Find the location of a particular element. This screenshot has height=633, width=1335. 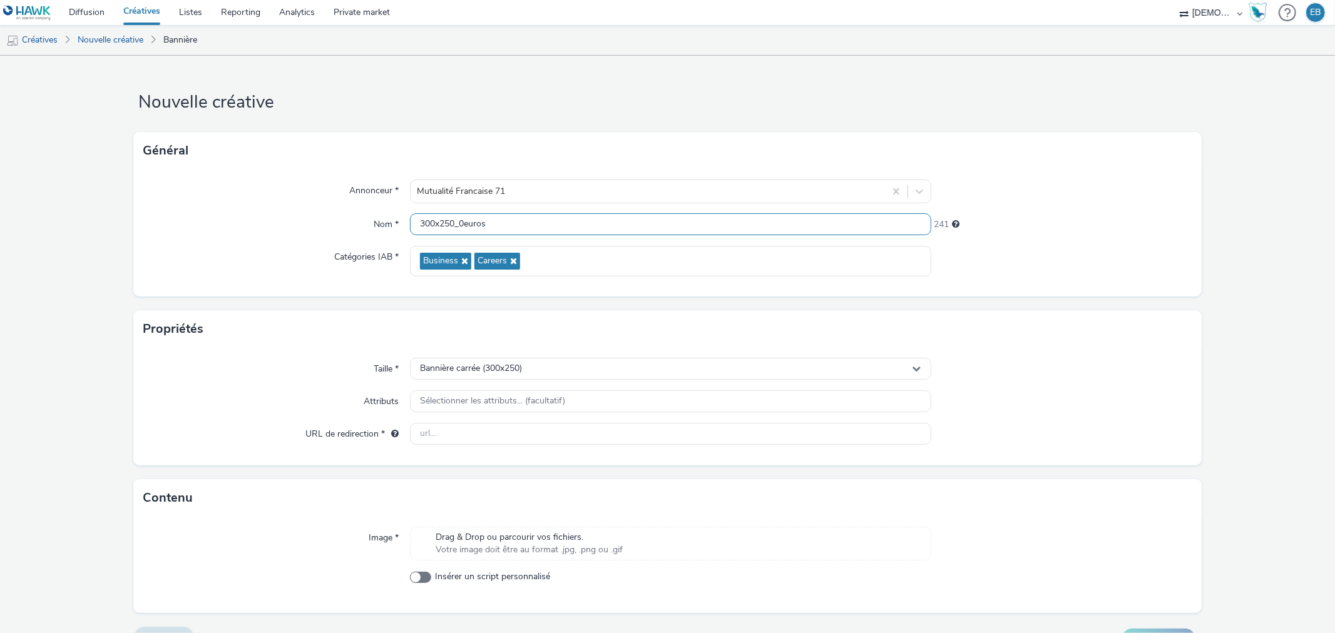

h3: Contenu is located at coordinates (168, 498).